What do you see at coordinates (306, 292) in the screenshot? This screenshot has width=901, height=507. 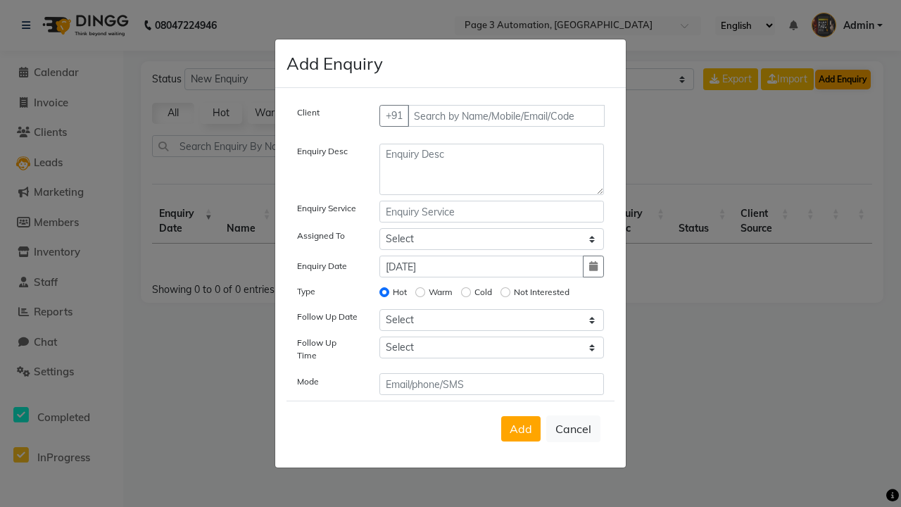 I see `label: Type` at bounding box center [306, 292].